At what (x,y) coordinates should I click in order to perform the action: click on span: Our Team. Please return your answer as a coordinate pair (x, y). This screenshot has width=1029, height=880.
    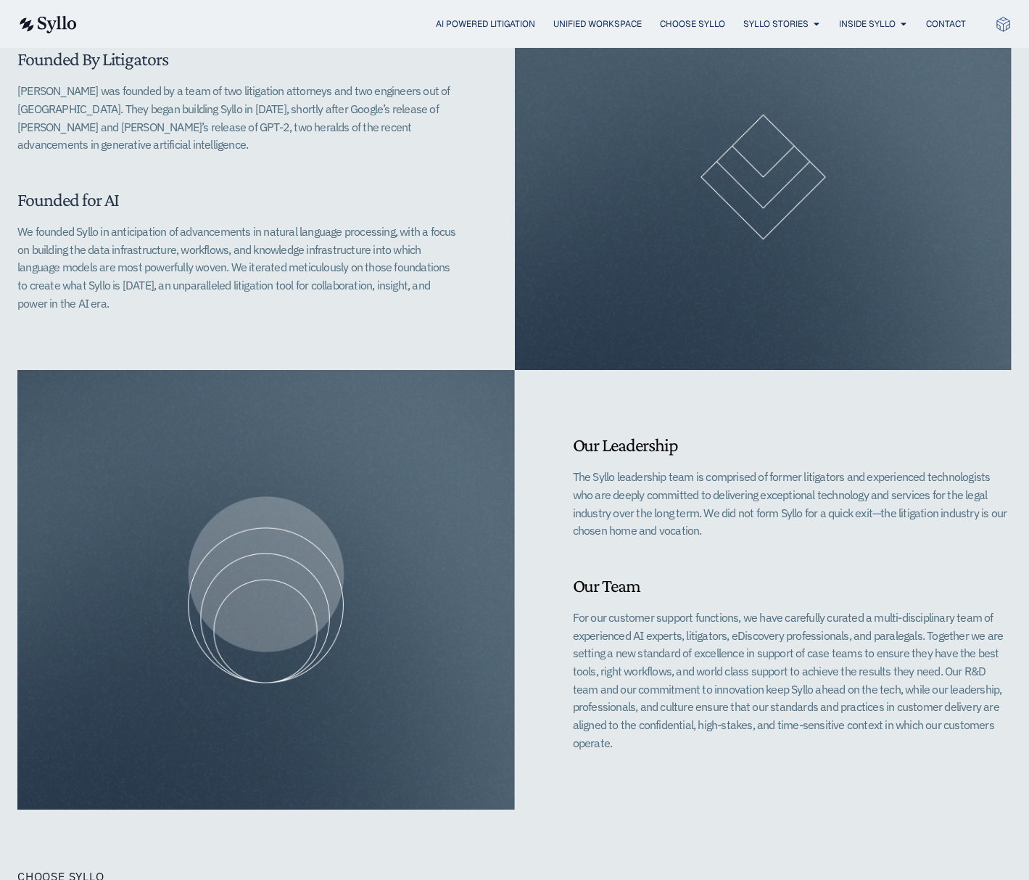
    Looking at the image, I should click on (607, 585).